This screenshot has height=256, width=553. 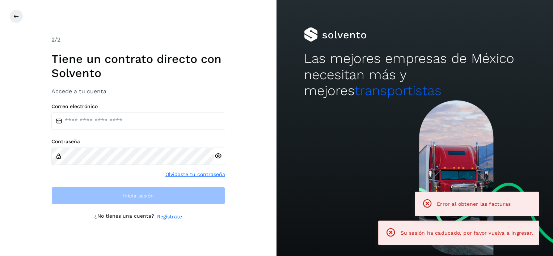 What do you see at coordinates (138, 196) in the screenshot?
I see `span: Inicia sesión` at bounding box center [138, 196].